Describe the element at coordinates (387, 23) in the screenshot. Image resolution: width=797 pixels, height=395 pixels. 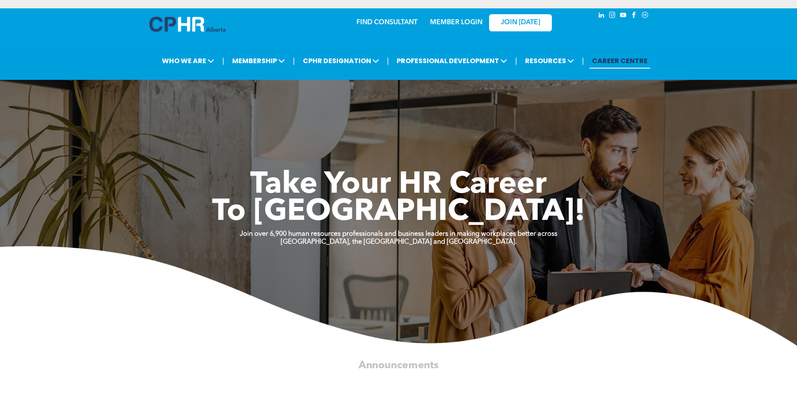
I see `a: FIND CONSULTANT` at that location.